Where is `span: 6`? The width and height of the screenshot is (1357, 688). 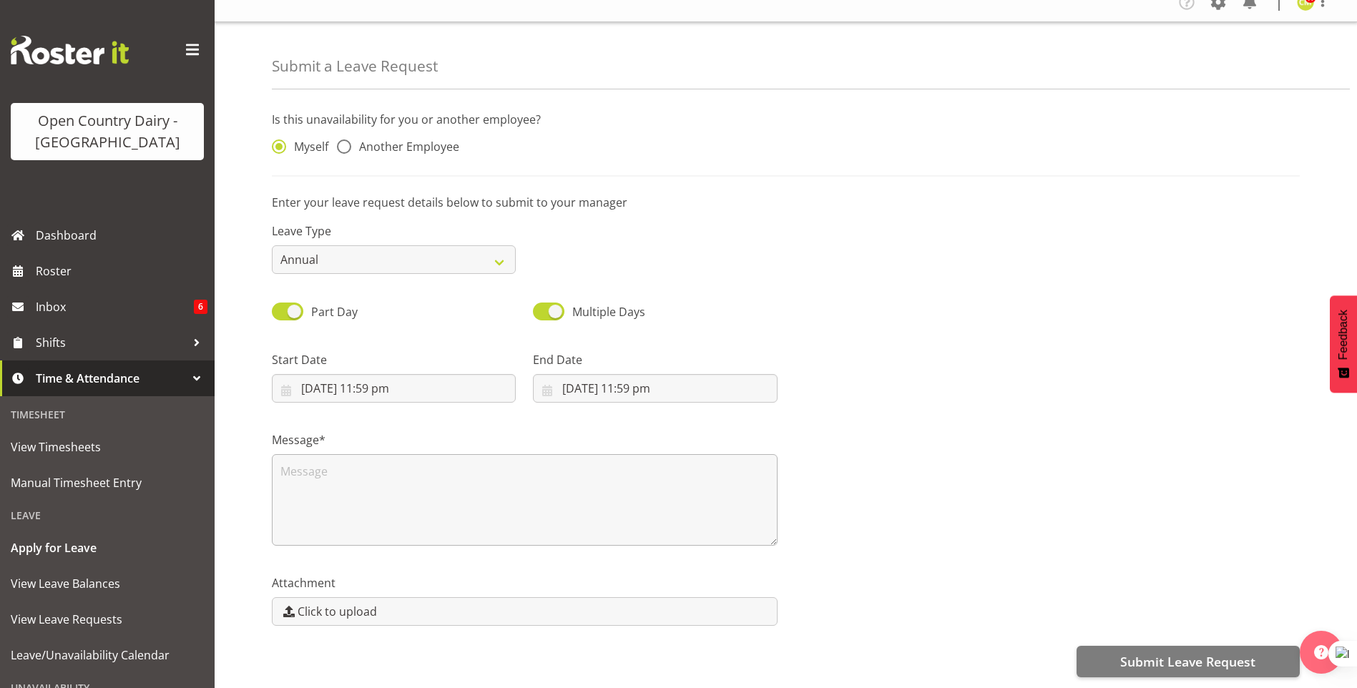
span: 6 is located at coordinates (200, 307).